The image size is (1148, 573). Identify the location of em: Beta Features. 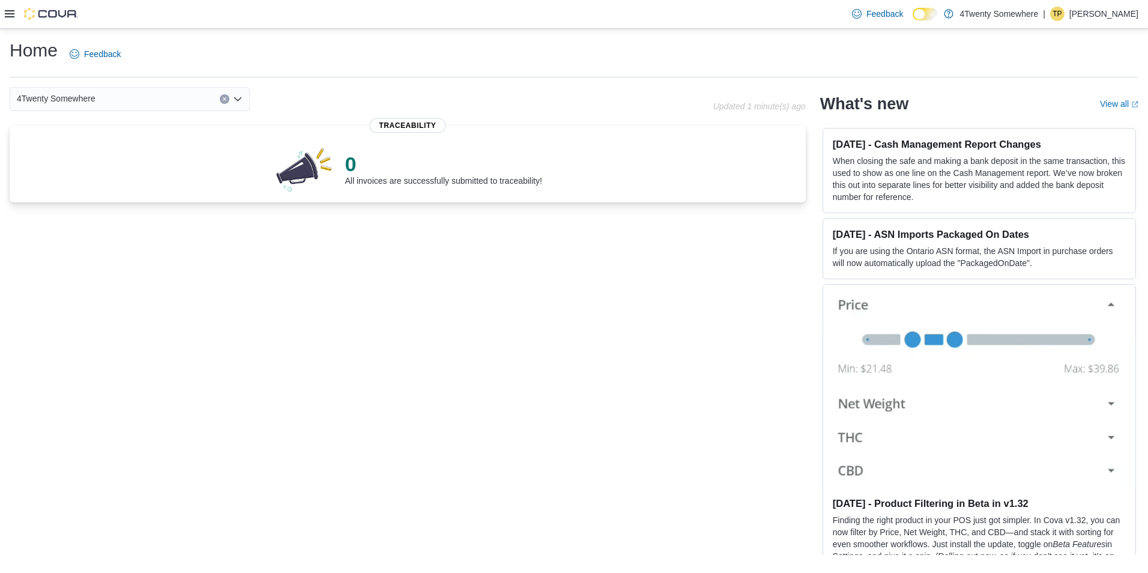
(1079, 544).